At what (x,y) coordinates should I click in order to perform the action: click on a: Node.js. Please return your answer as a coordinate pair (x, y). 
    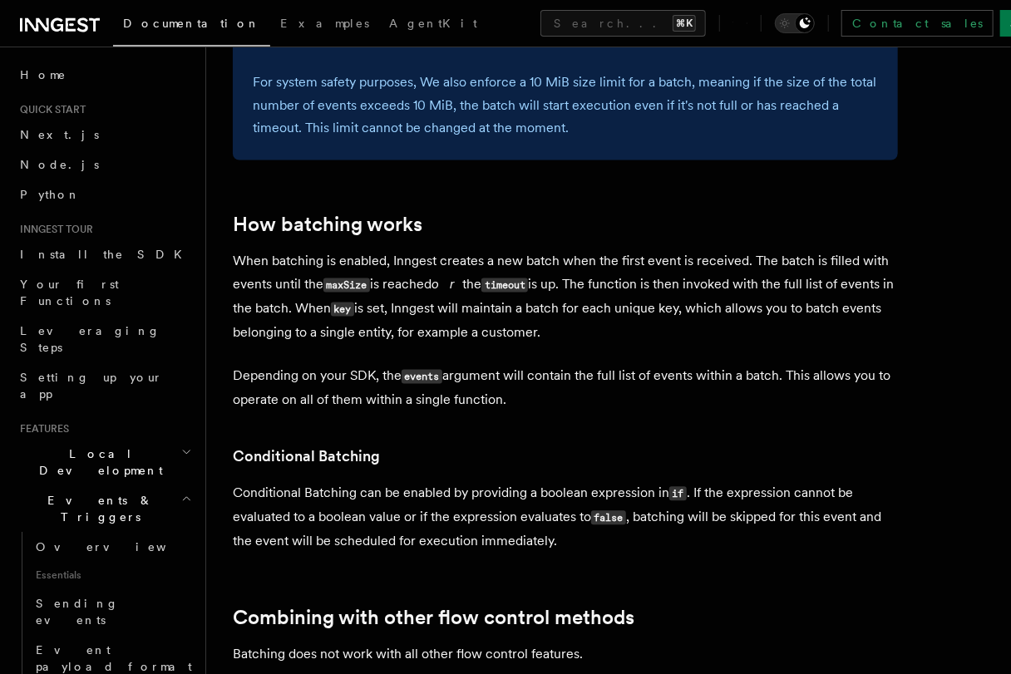
    Looking at the image, I should click on (104, 165).